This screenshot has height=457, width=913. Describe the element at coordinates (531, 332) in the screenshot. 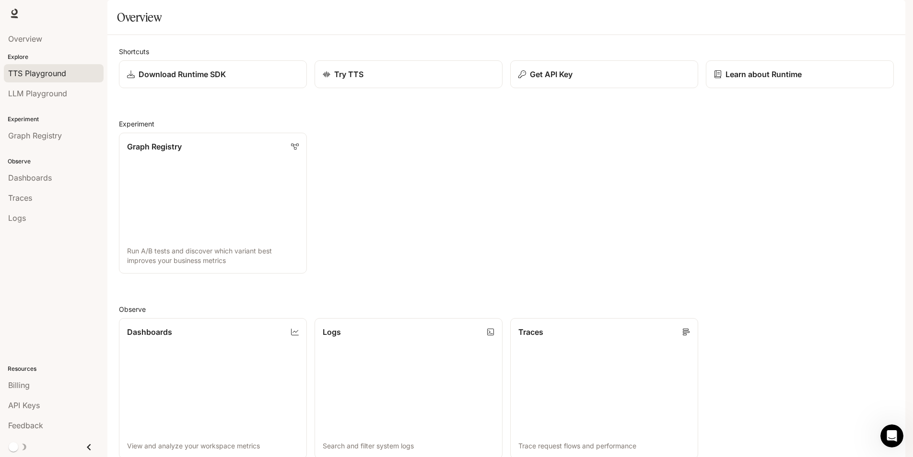

I see `p: Traces` at that location.